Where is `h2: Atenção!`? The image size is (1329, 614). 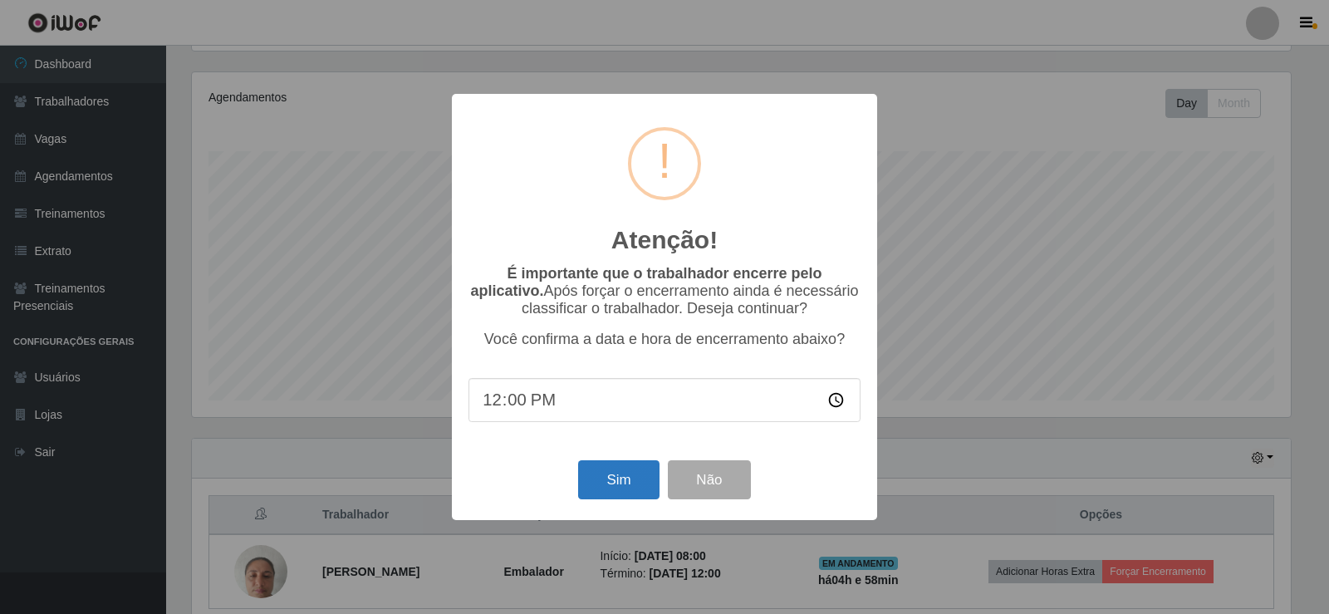
h2: Atenção! is located at coordinates (664, 240).